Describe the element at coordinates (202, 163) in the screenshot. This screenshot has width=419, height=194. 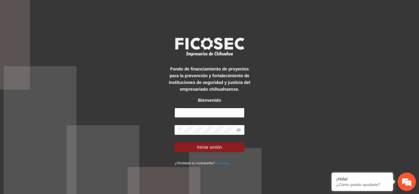
I see `small: ¿Olvidaste tu contraseña?` at that location.